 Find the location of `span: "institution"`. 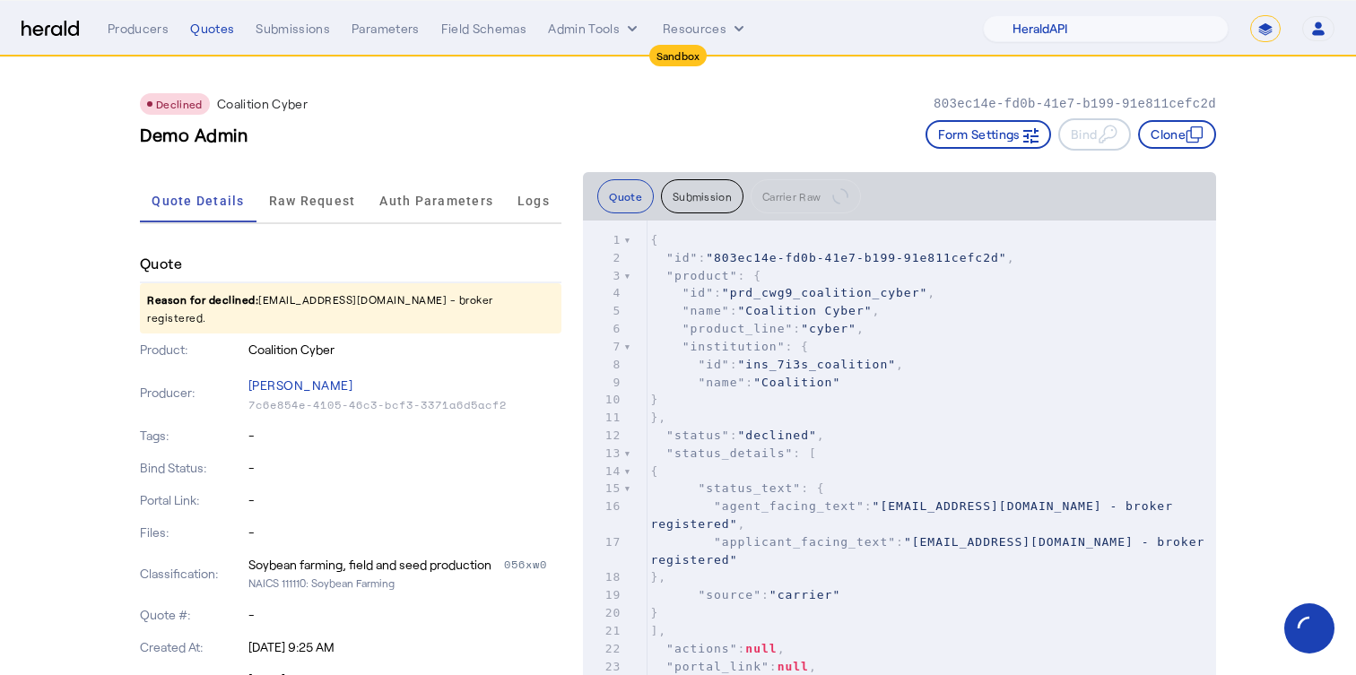

span: "institution" is located at coordinates (734, 346).